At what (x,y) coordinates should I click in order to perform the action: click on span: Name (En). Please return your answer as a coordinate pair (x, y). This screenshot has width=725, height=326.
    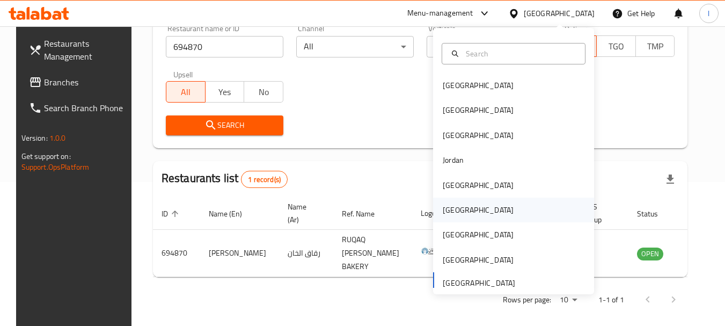
    Looking at the image, I should click on (232, 213).